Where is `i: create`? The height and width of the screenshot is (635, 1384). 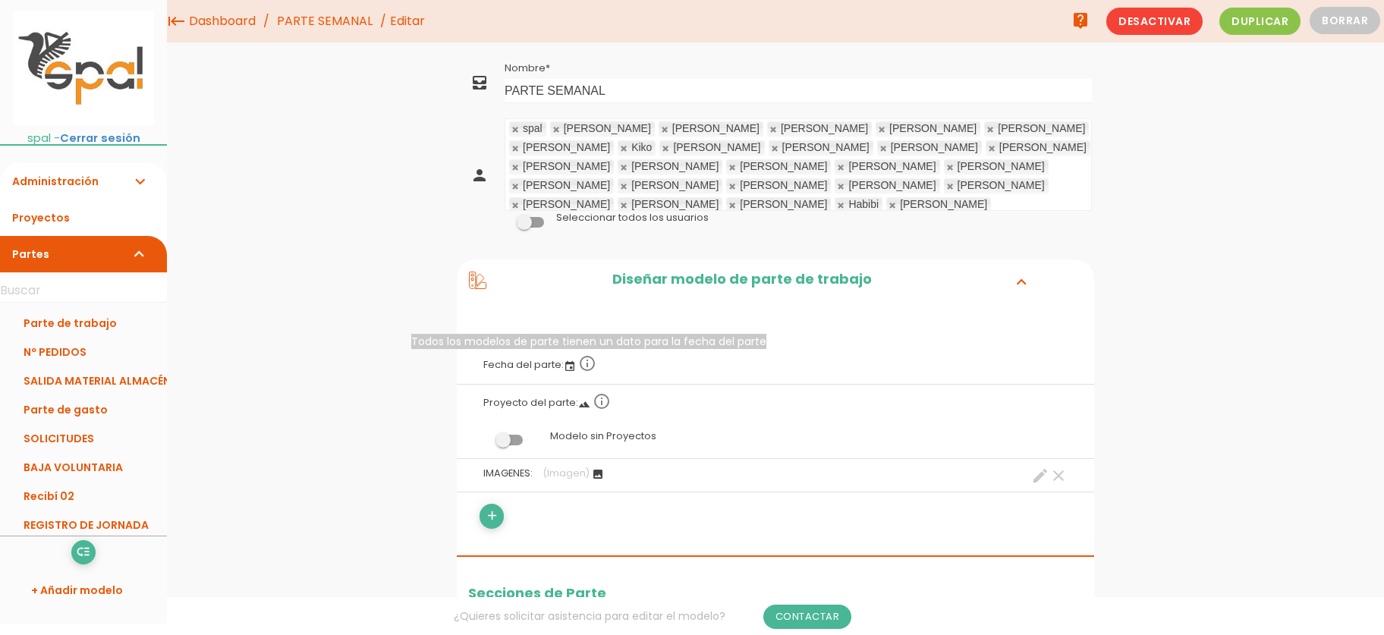 i: create is located at coordinates (1040, 476).